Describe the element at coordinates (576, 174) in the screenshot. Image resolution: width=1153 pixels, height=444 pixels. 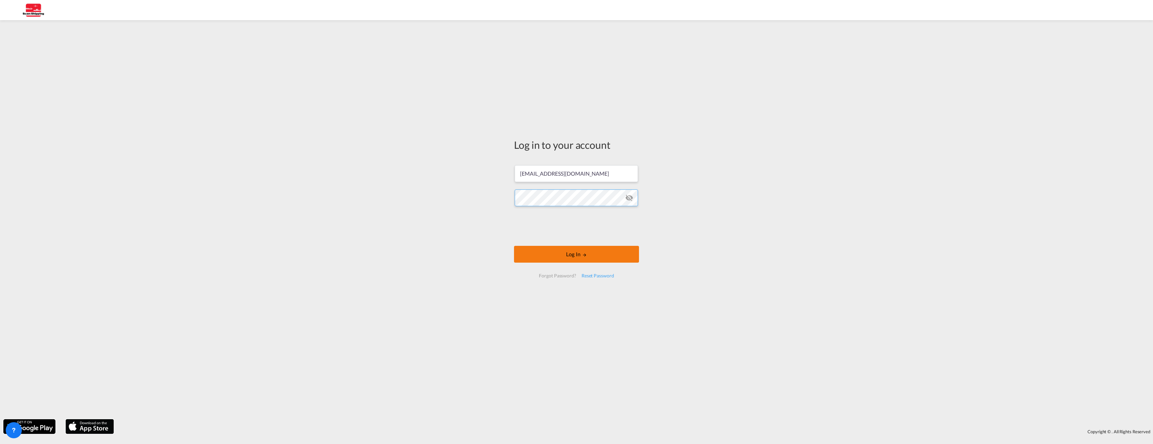
I see `input: Enter email/phone number` at that location.